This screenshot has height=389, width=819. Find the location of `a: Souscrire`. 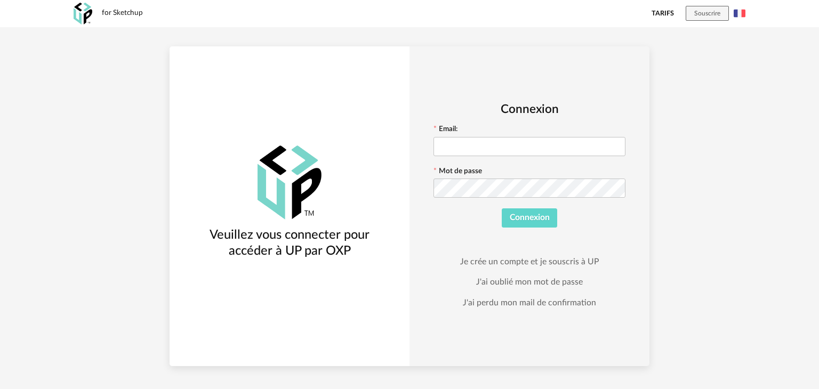

a: Souscrire is located at coordinates (707, 13).